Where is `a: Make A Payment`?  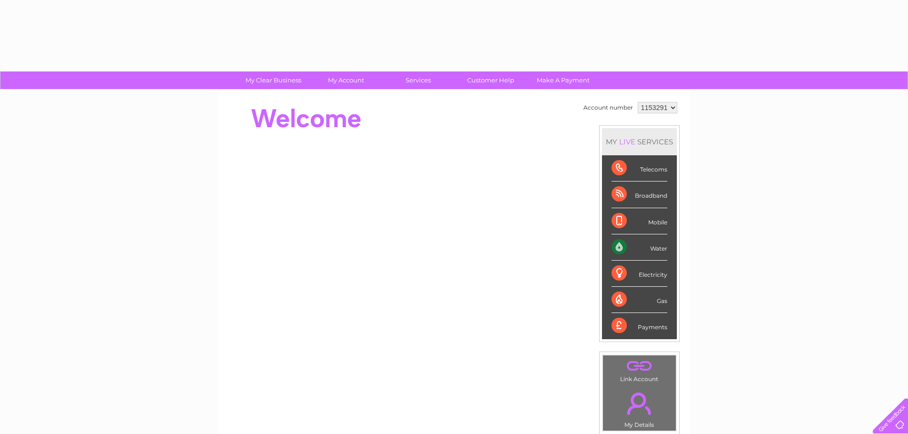
a: Make A Payment is located at coordinates (563, 80).